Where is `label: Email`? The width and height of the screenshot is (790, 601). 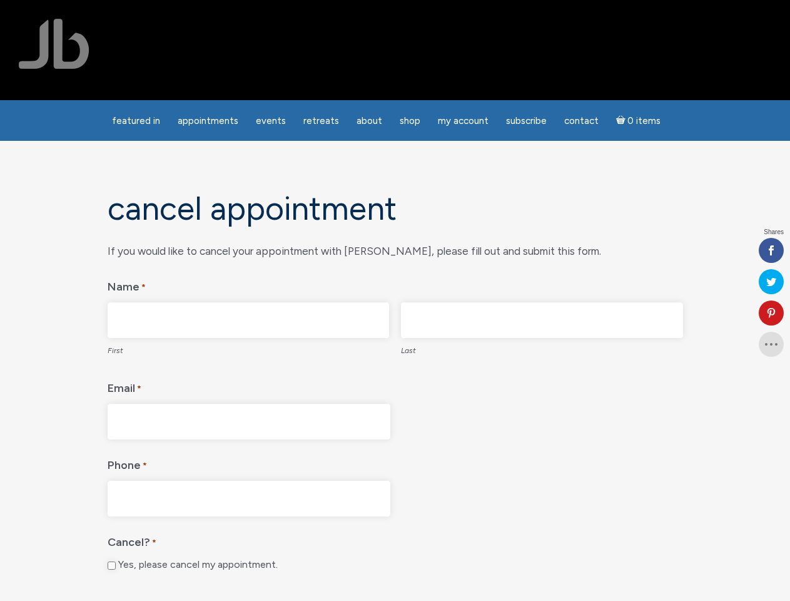
label: Email is located at coordinates (124, 385).